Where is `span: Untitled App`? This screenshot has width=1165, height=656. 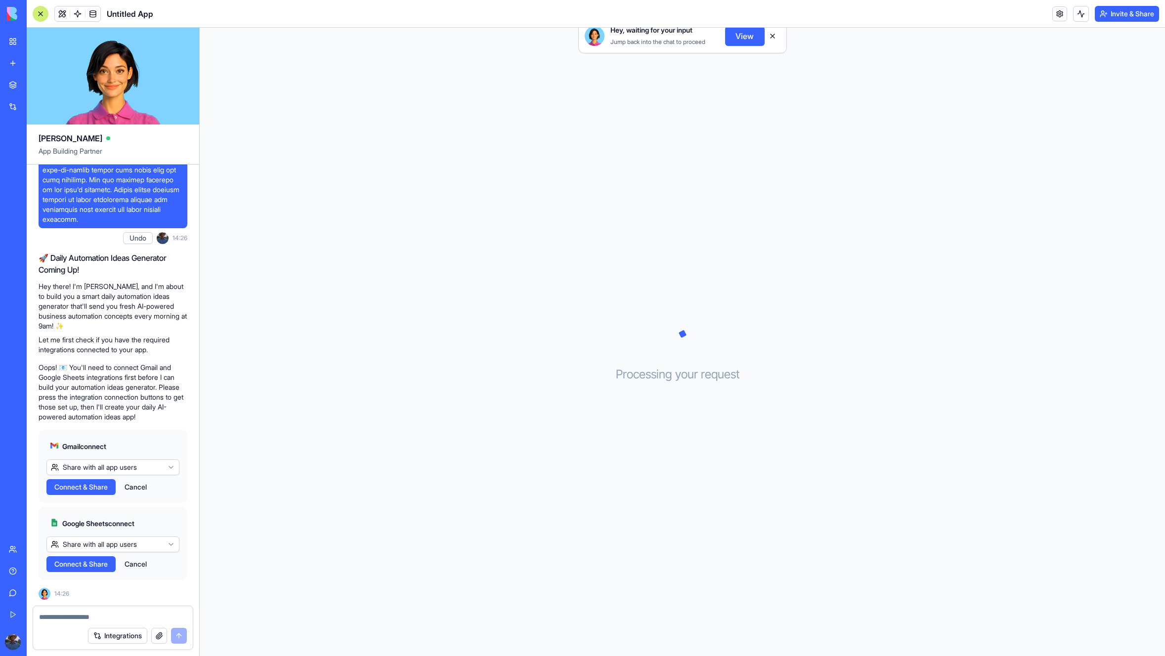 span: Untitled App is located at coordinates (130, 14).